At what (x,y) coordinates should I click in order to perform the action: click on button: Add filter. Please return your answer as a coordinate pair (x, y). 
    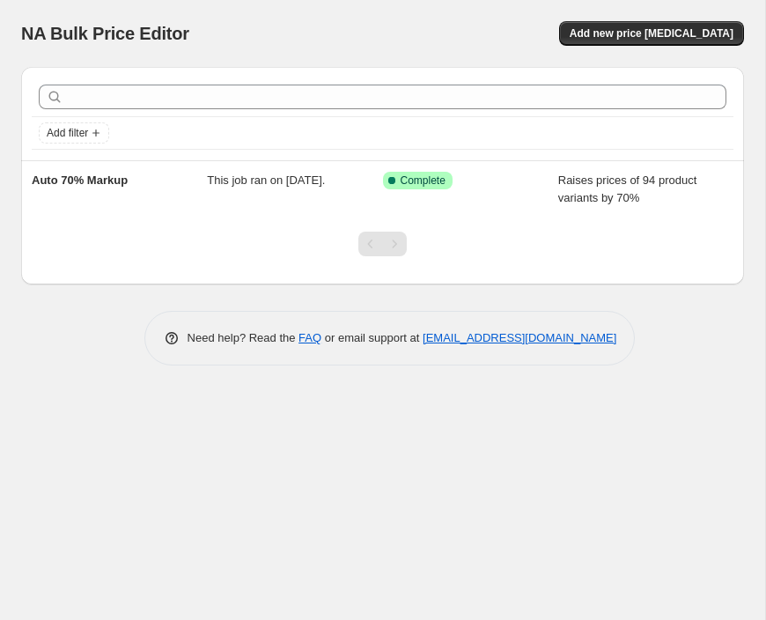
    Looking at the image, I should click on (74, 133).